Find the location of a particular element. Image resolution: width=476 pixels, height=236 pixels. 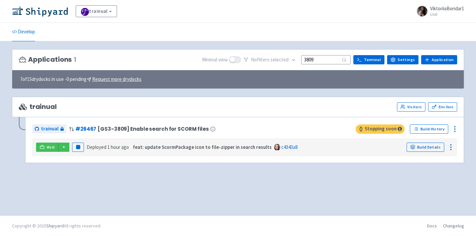

span: selected is located at coordinates (279, 59).